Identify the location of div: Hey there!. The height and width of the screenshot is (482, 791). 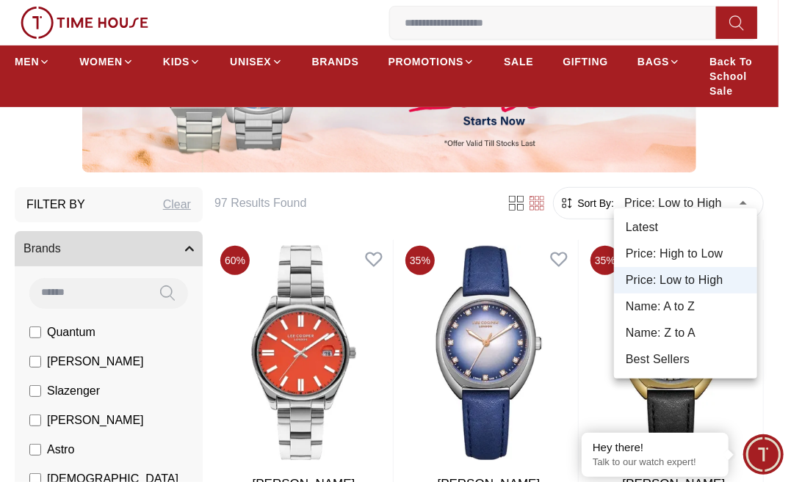
(655, 448).